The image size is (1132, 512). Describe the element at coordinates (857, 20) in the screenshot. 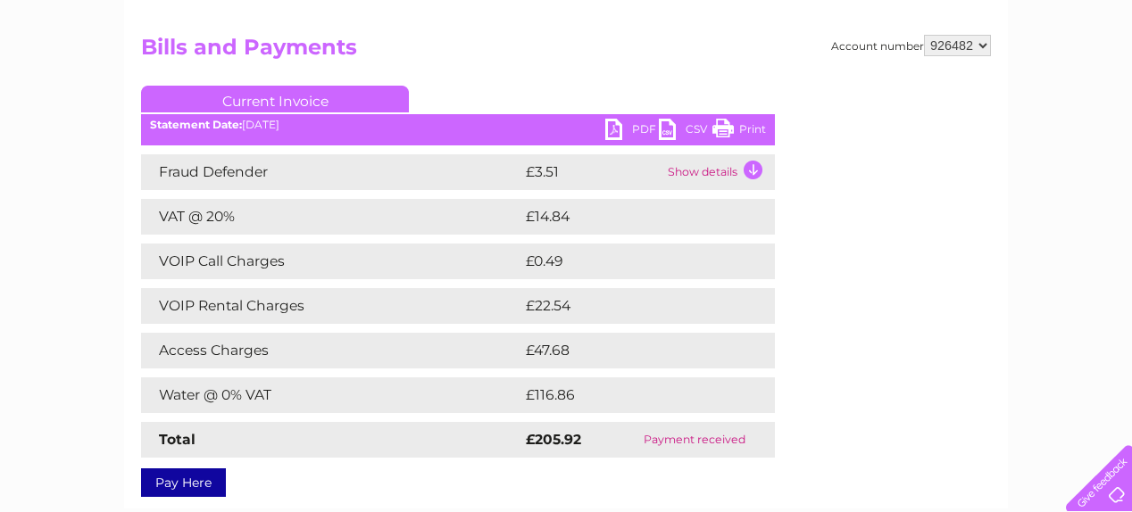

I see `span: 0333 014 3131` at that location.